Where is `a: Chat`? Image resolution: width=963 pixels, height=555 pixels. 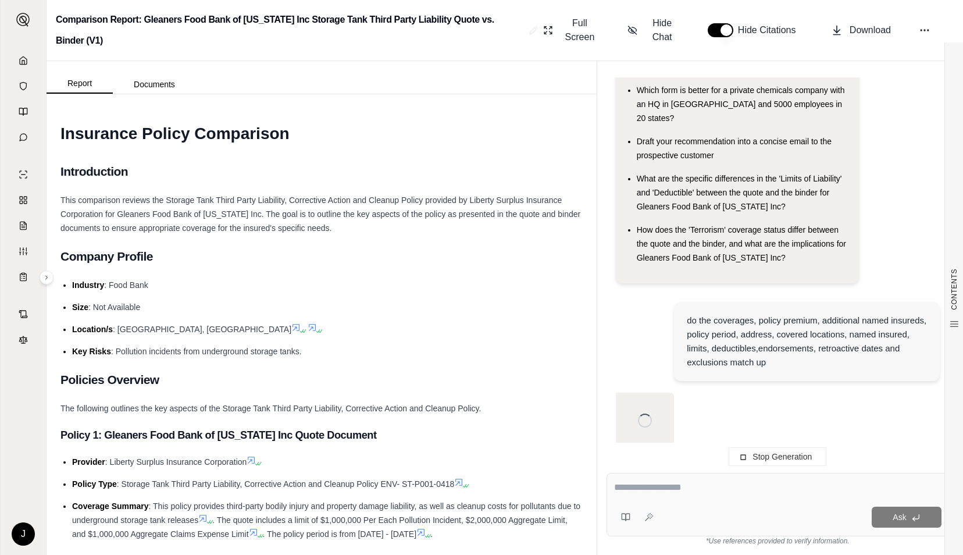
a: Chat is located at coordinates (23, 137).